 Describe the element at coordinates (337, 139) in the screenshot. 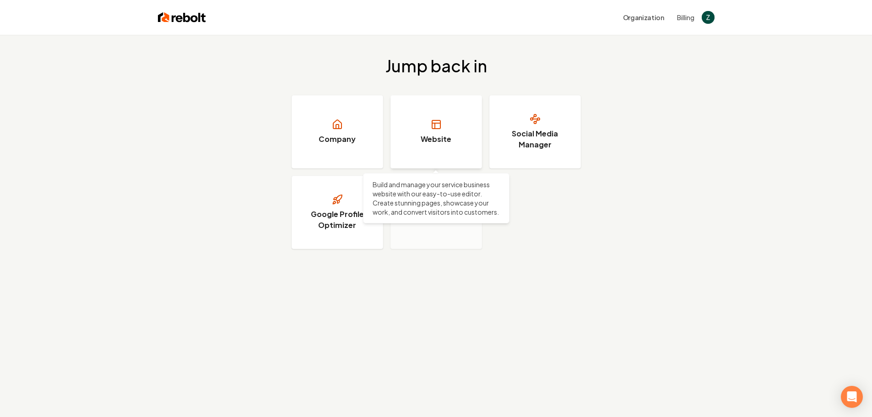

I see `h3: Company` at that location.